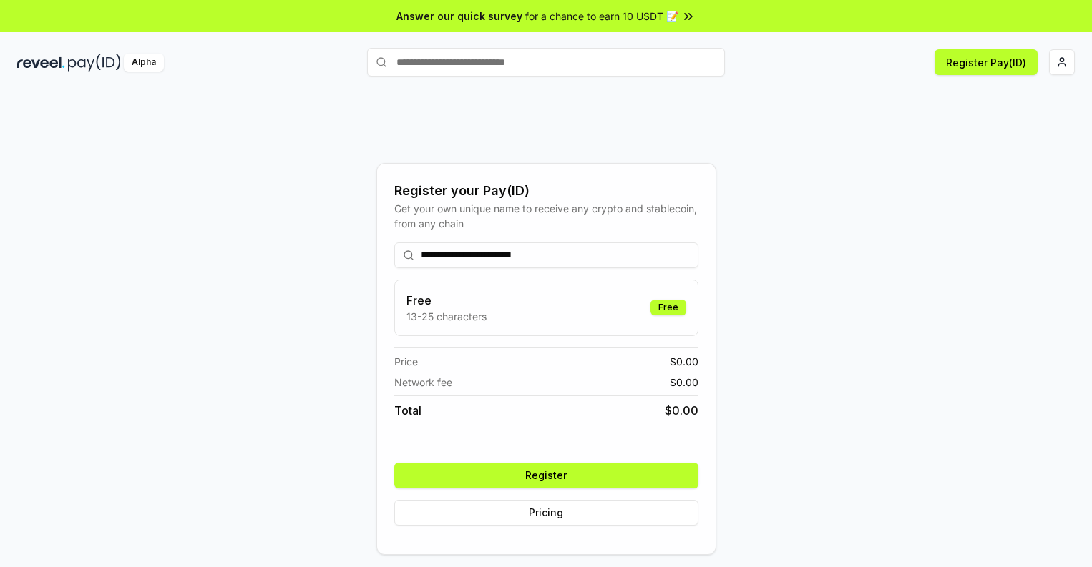  What do you see at coordinates (406, 361) in the screenshot?
I see `span: Price` at bounding box center [406, 361].